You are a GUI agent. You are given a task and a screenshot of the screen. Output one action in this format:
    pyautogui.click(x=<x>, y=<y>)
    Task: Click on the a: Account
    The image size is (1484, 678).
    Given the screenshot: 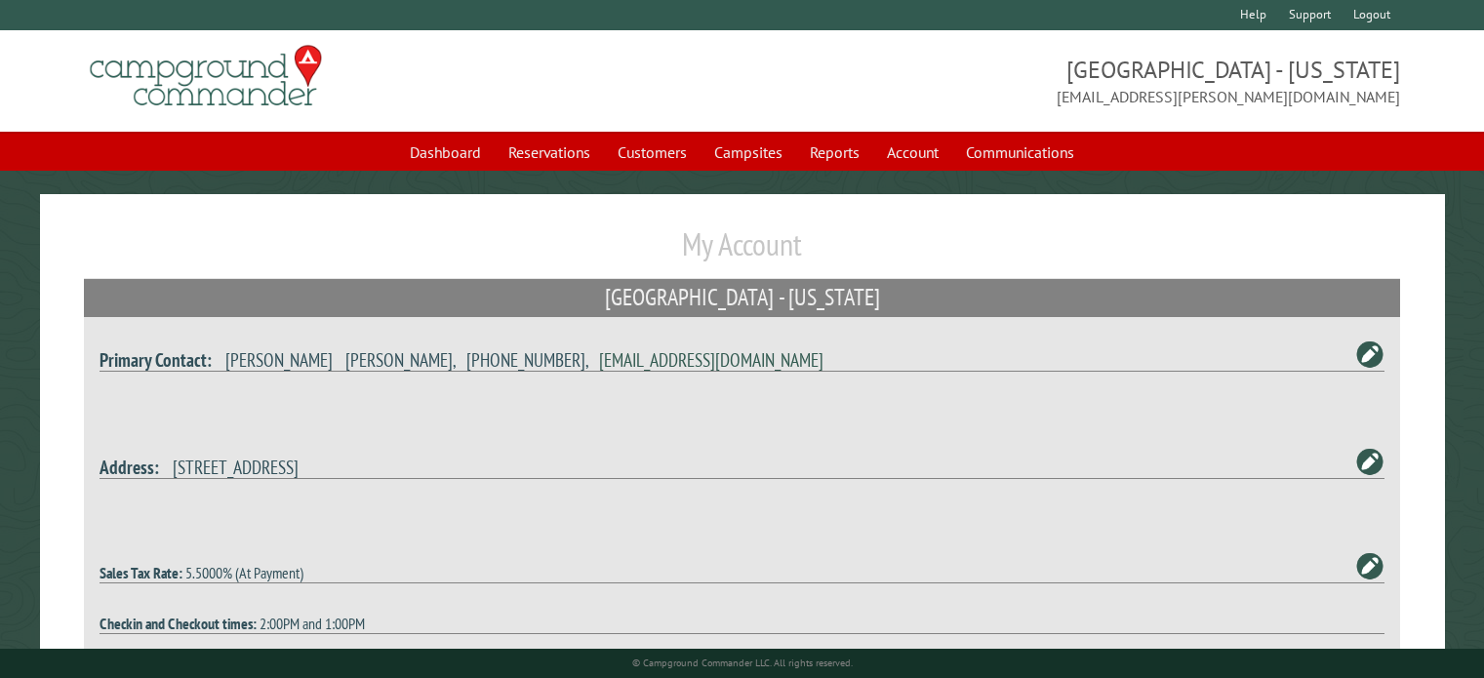 What is the action you would take?
    pyautogui.click(x=912, y=152)
    